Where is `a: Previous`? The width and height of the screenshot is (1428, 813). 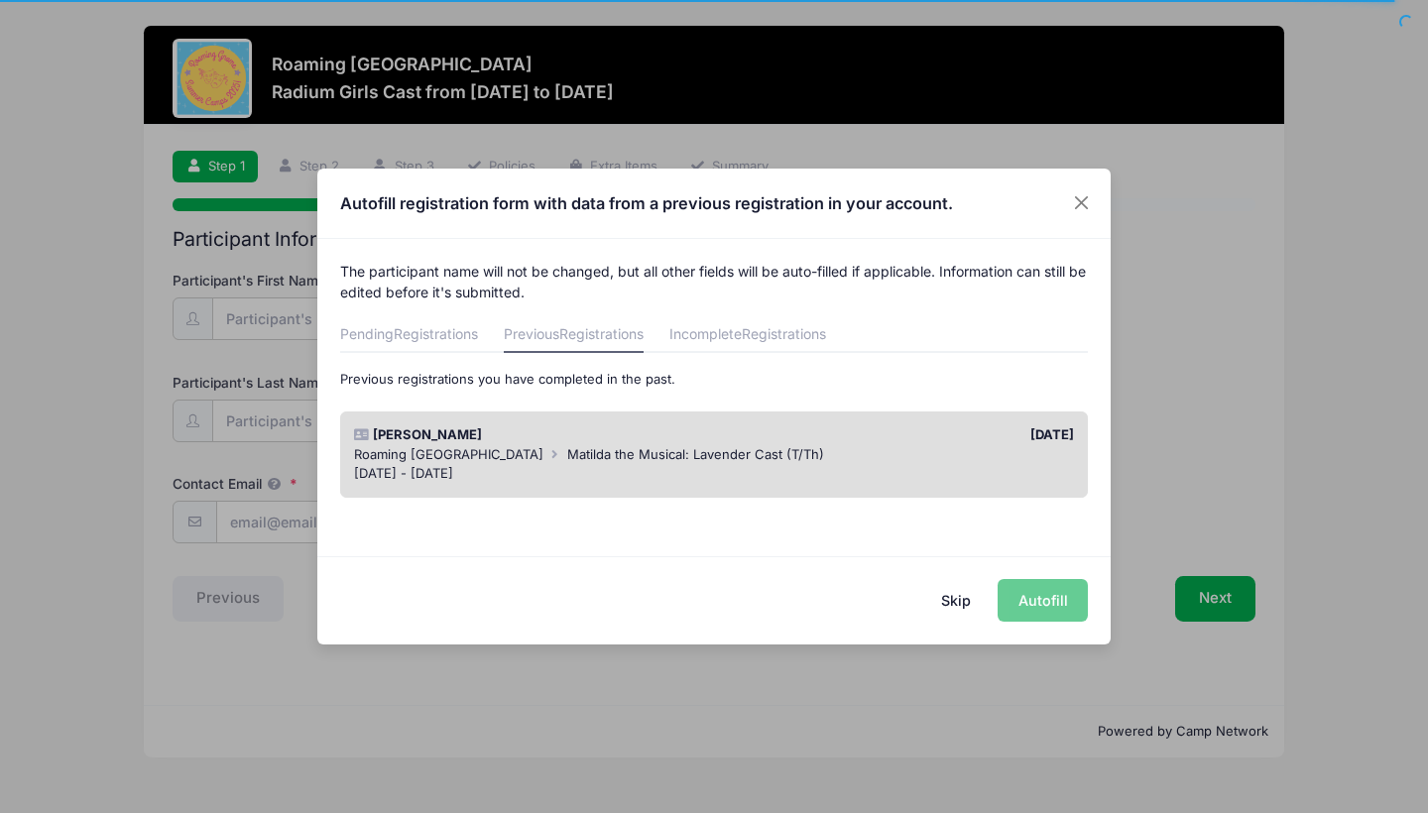 a: Previous is located at coordinates (573, 335).